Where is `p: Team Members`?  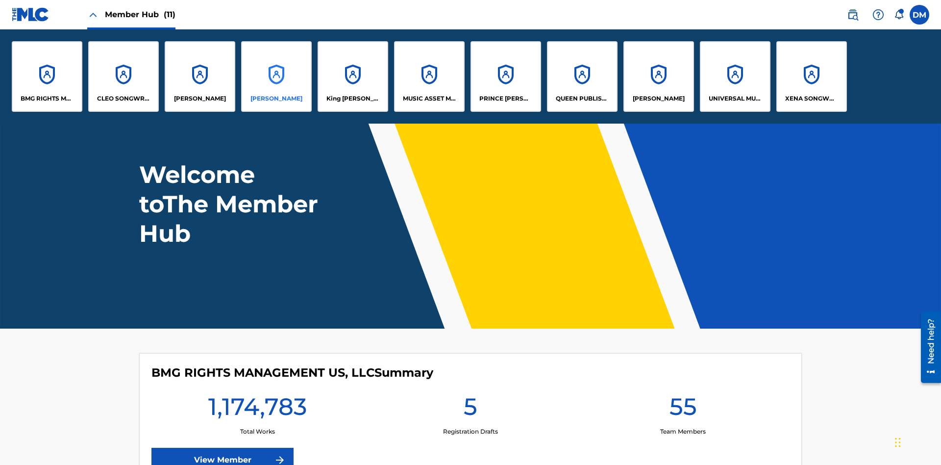
p: Team Members is located at coordinates (683, 432).